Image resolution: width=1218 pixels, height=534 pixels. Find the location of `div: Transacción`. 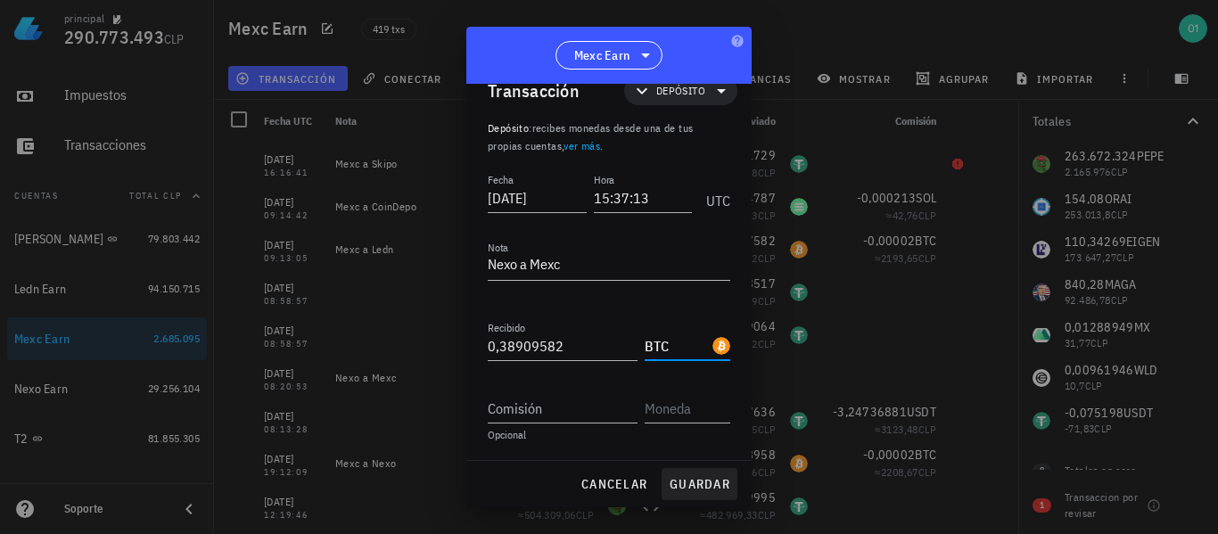

div: Transacción is located at coordinates (533, 91).